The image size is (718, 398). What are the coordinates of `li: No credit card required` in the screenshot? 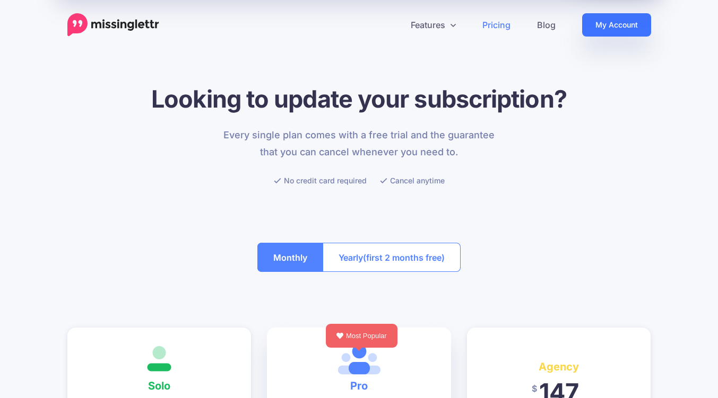 It's located at (320, 180).